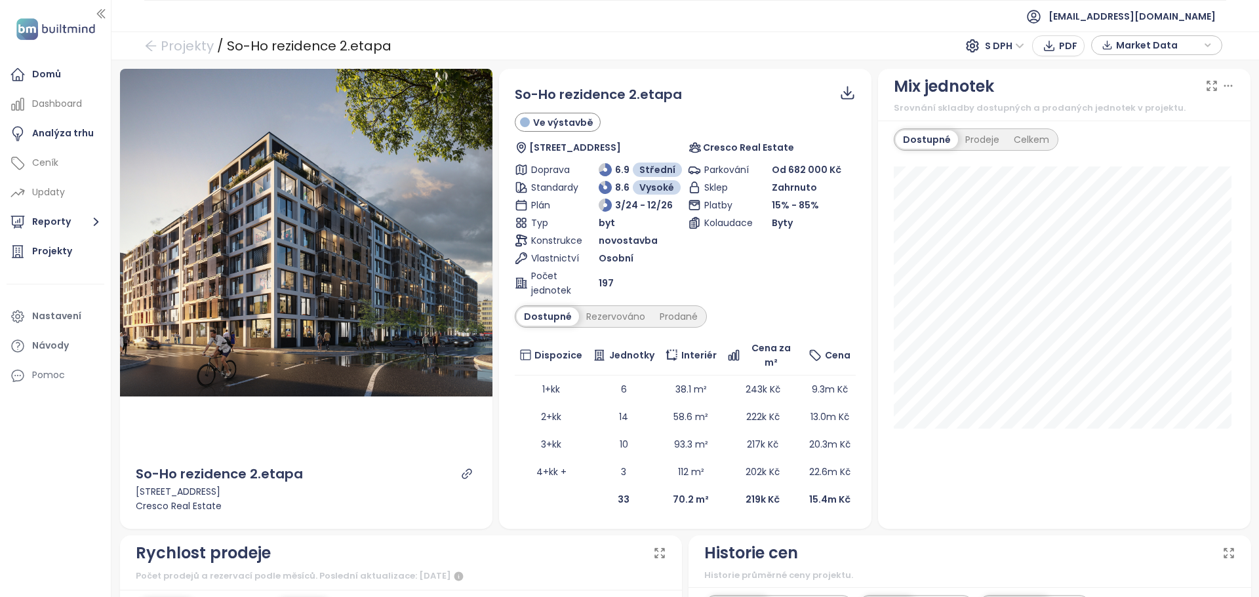 This screenshot has width=1259, height=597. I want to click on span: Sklep, so click(725, 188).